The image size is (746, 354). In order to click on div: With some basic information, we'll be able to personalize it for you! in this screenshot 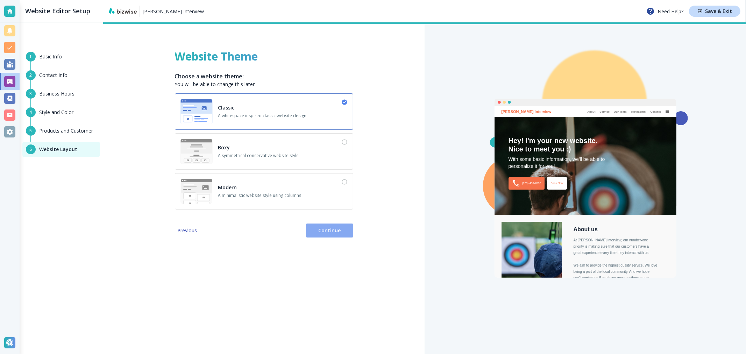, I will do `click(586, 163)`.